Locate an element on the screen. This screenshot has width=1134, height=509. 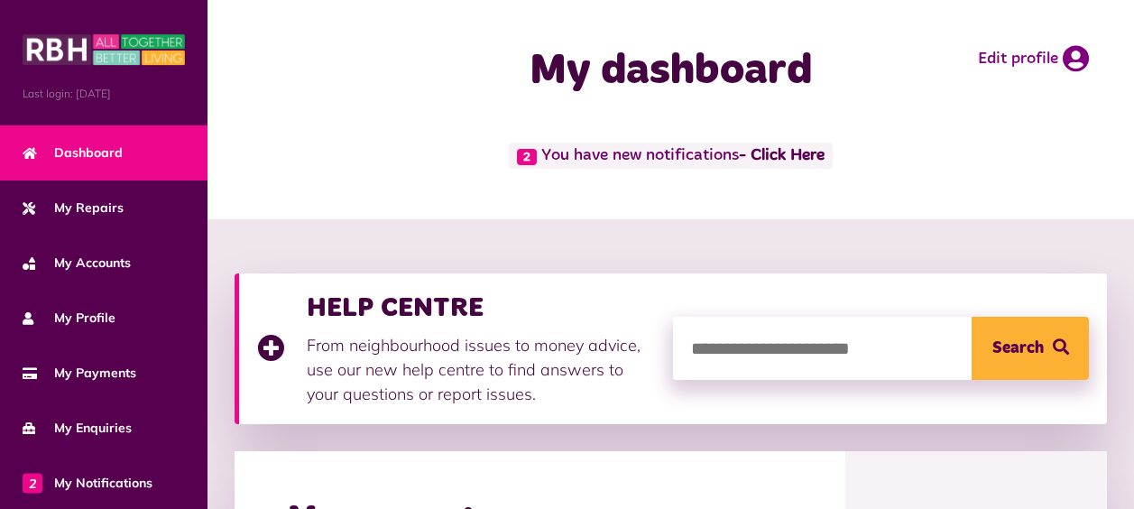
span: My Profile is located at coordinates (69, 318).